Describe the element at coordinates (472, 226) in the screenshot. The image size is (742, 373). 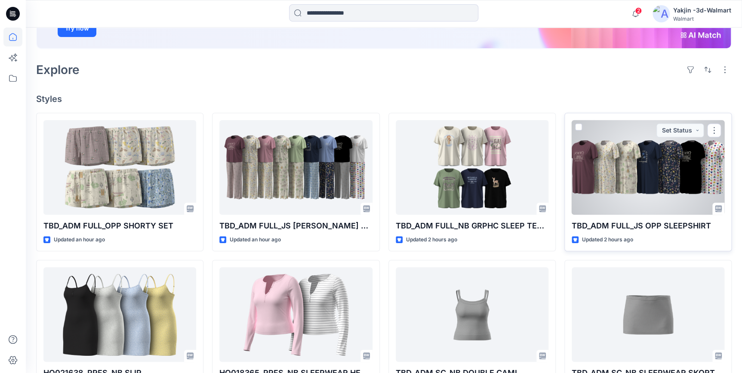
I see `p: TBD_ADM FULL_NB GRPHC SLEEP TEE SHORT` at that location.